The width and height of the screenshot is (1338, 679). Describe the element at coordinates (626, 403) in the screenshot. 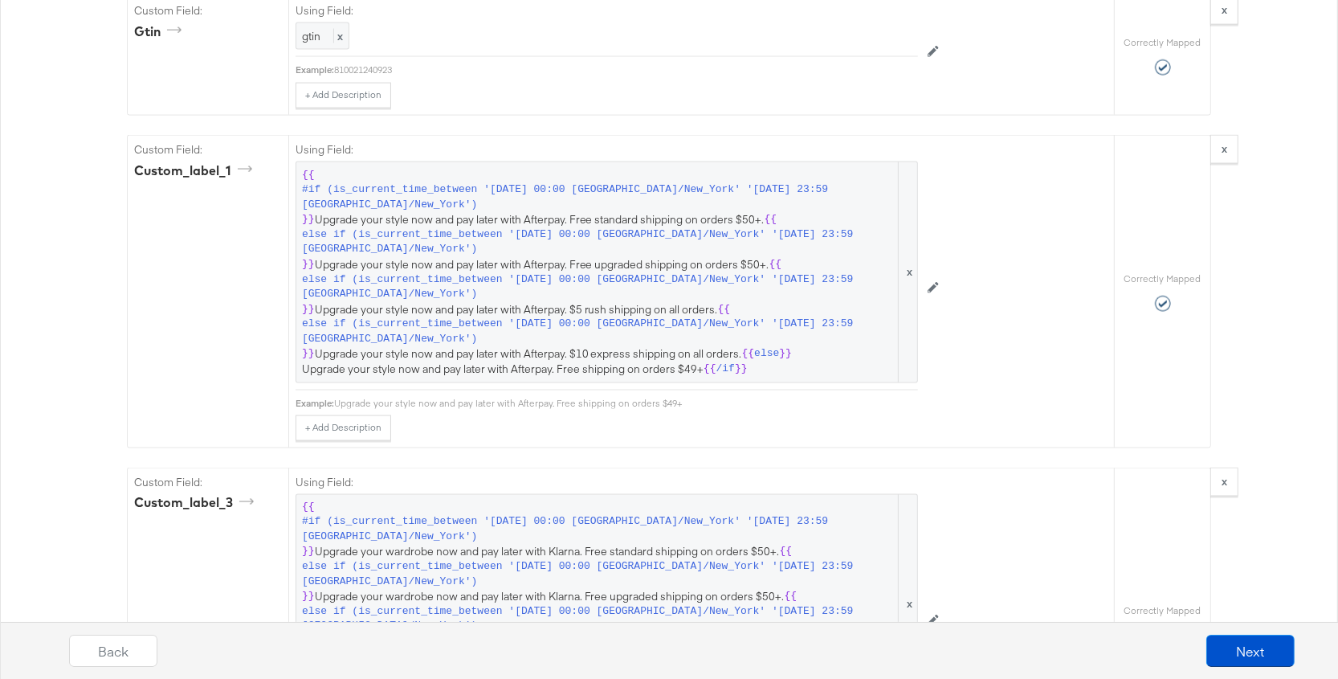

I see `div: Upgrade your style now and pay later with Afterpay. Free shipping on orders $49+` at that location.